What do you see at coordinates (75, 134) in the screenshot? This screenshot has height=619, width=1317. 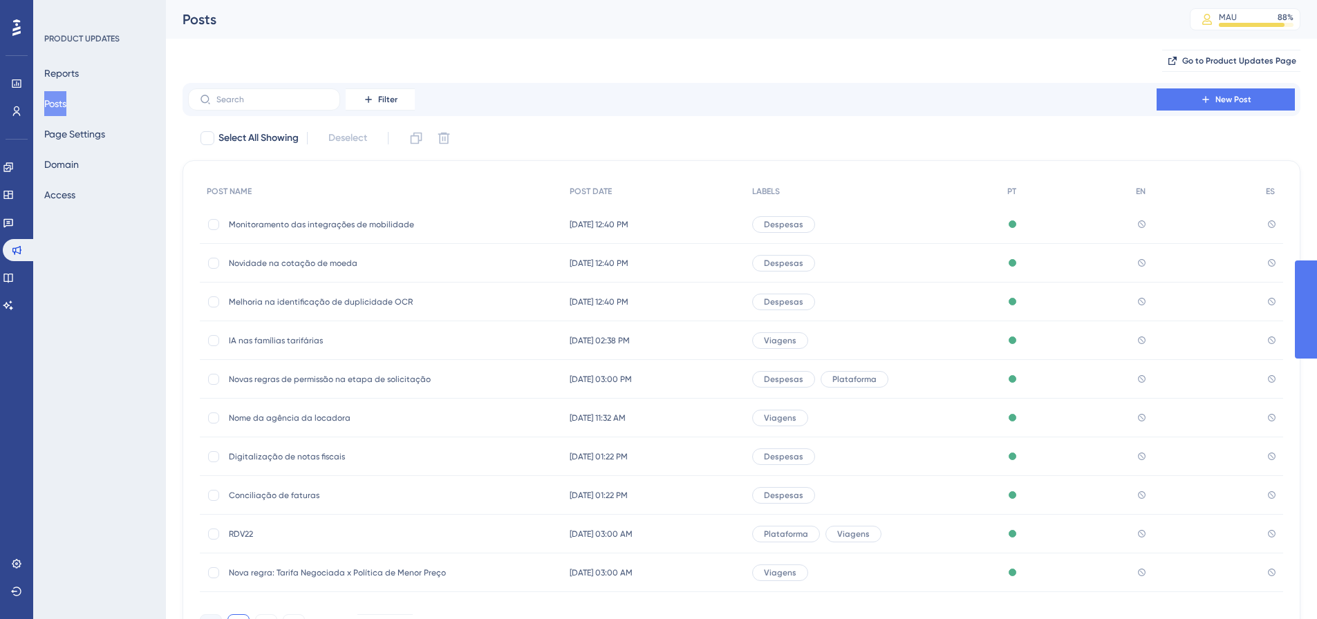 I see `button: Page Settings` at bounding box center [75, 134].